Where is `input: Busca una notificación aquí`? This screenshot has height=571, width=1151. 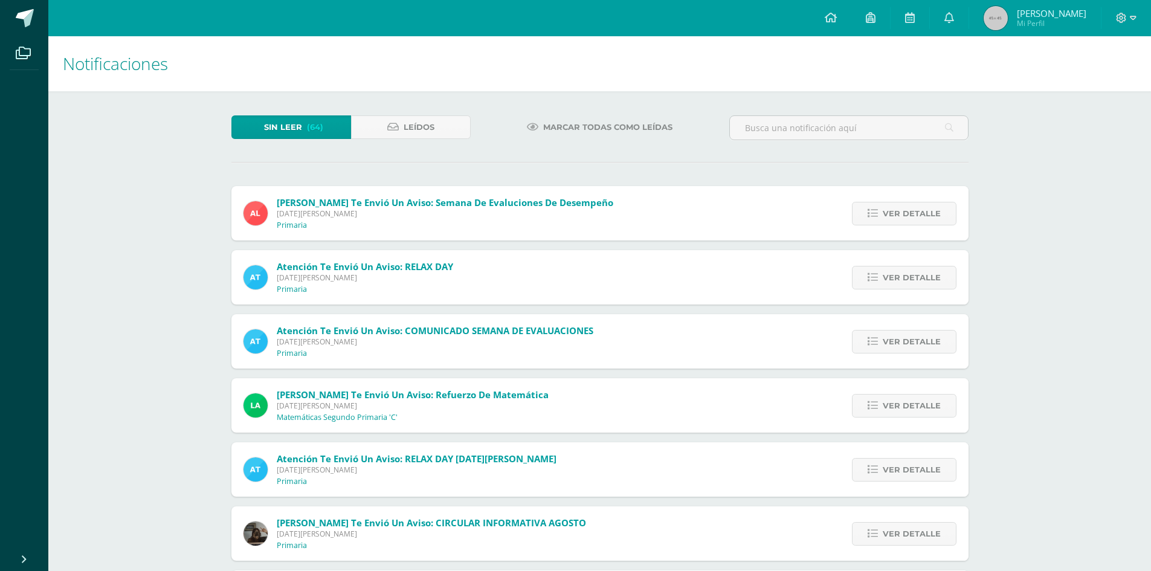
input: Busca una notificación aquí is located at coordinates (849, 128).